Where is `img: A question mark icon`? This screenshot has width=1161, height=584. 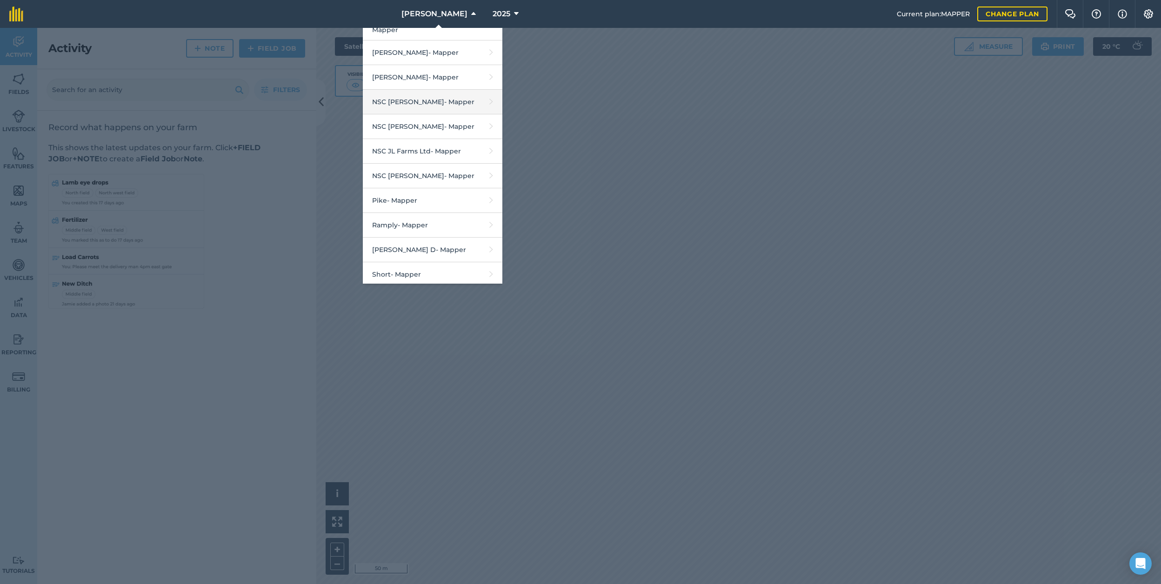
img: A question mark icon is located at coordinates (1097, 14).